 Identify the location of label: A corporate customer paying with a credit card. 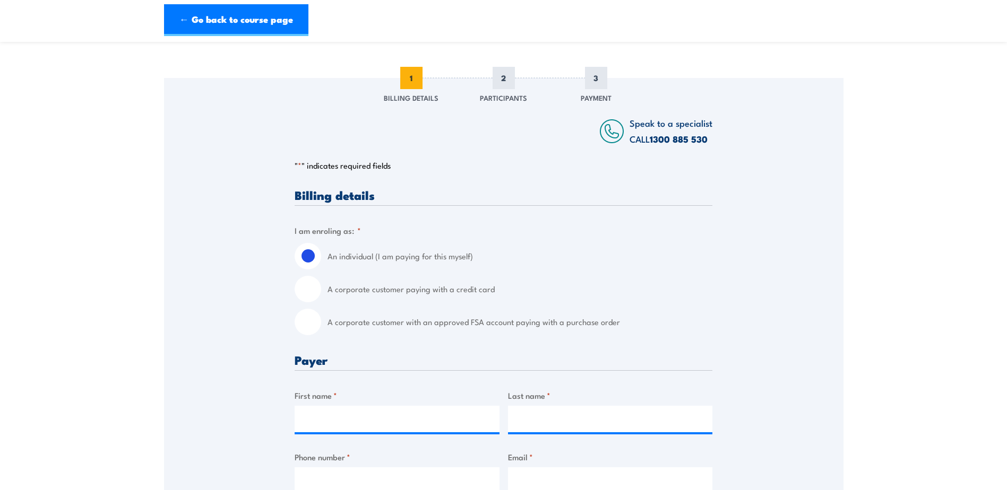
(519, 289).